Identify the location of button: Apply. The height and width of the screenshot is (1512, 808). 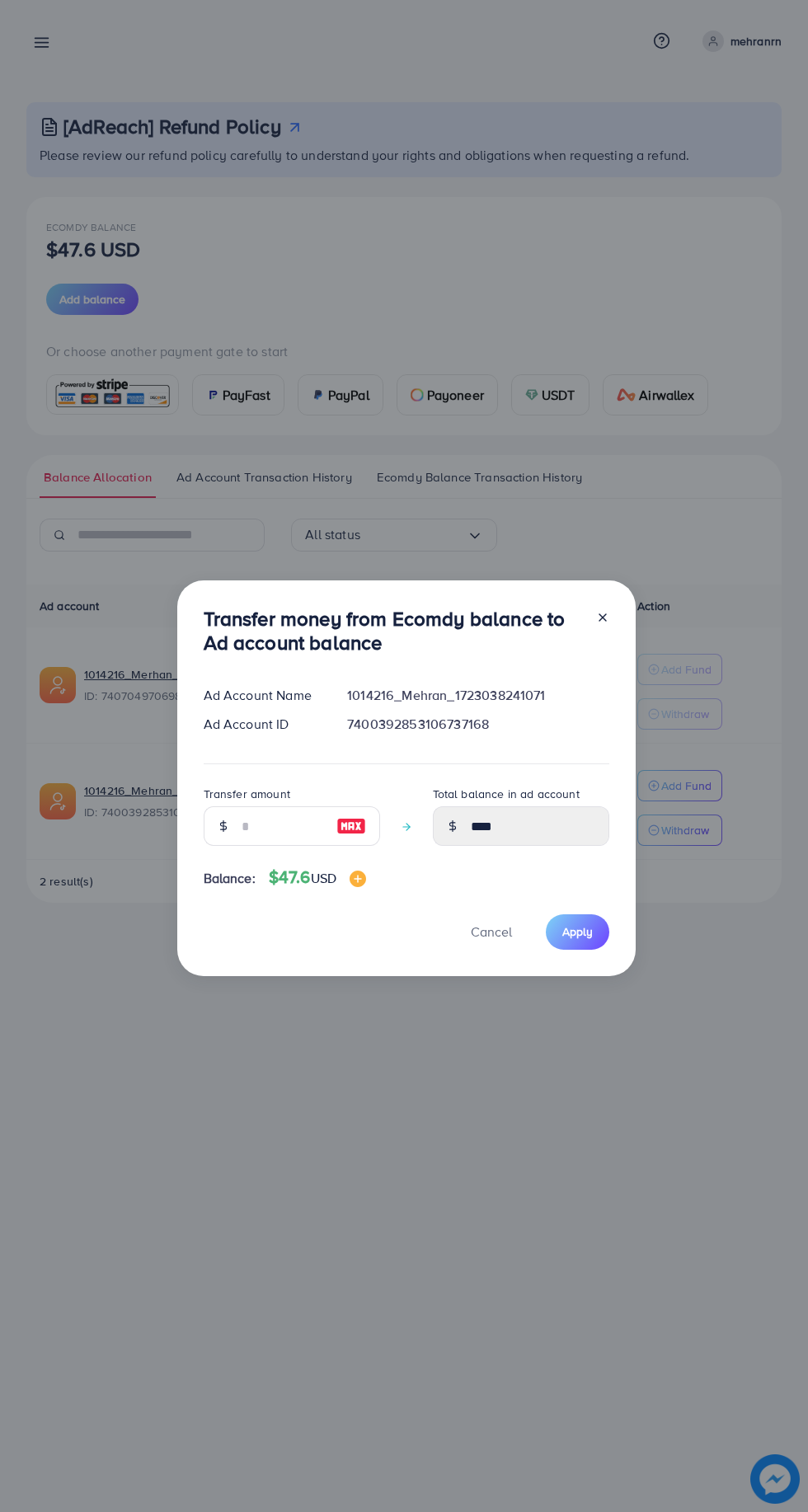
(577, 931).